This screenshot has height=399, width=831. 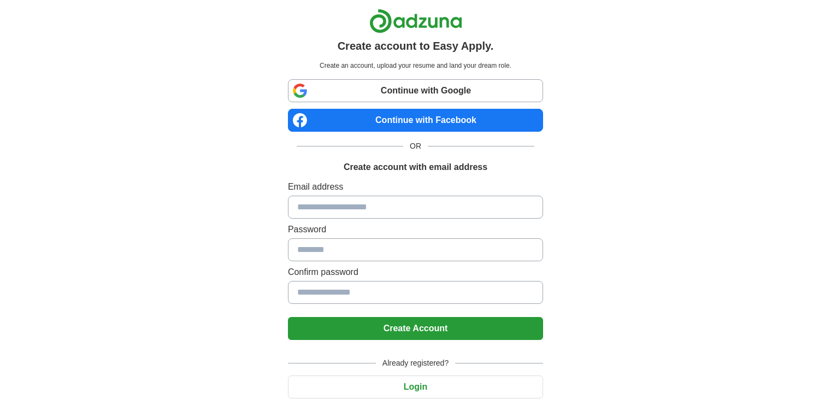 What do you see at coordinates (415, 387) in the screenshot?
I see `button: Login` at bounding box center [415, 387].